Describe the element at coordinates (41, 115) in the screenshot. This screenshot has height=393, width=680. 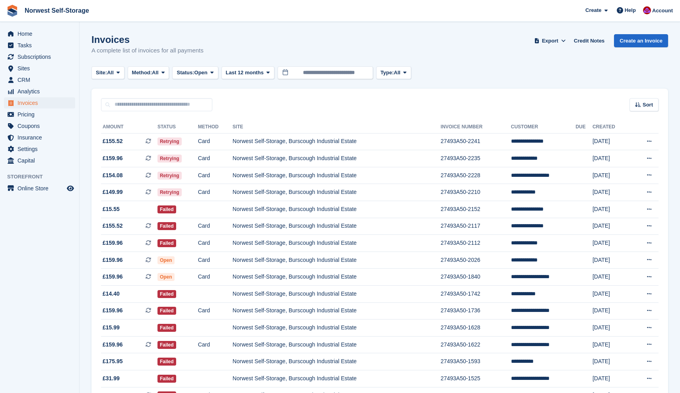
I see `span: Pricing` at that location.